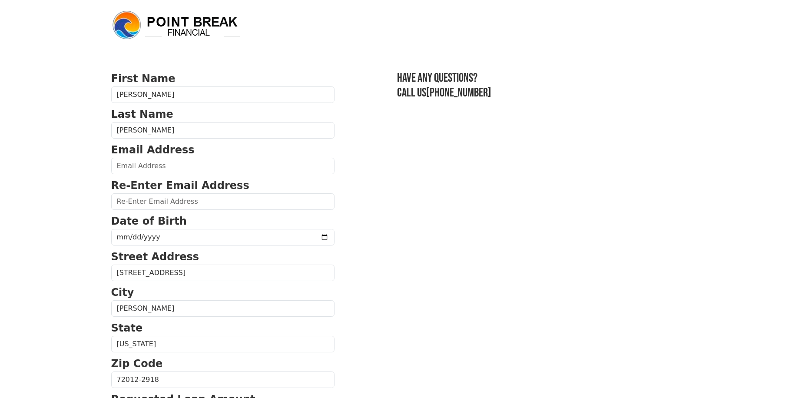  I want to click on strong: Last Name, so click(142, 114).